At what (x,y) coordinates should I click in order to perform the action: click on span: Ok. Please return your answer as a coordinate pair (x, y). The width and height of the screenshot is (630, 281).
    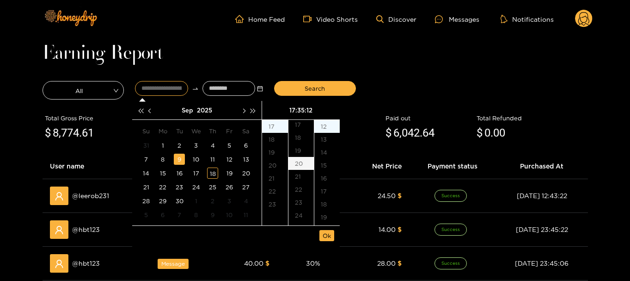
    Looking at the image, I should click on (327, 235).